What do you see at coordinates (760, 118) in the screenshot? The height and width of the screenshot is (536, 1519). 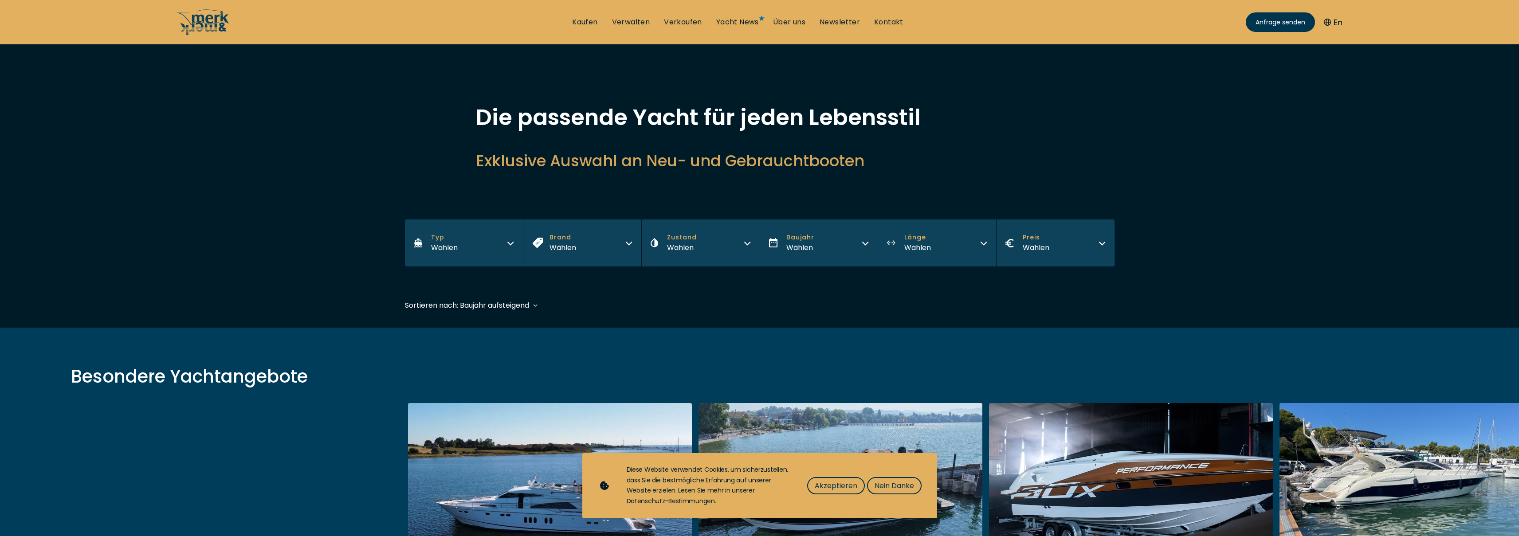 I see `h1: Die passende Yacht für jeden Lebensstil` at bounding box center [760, 118].